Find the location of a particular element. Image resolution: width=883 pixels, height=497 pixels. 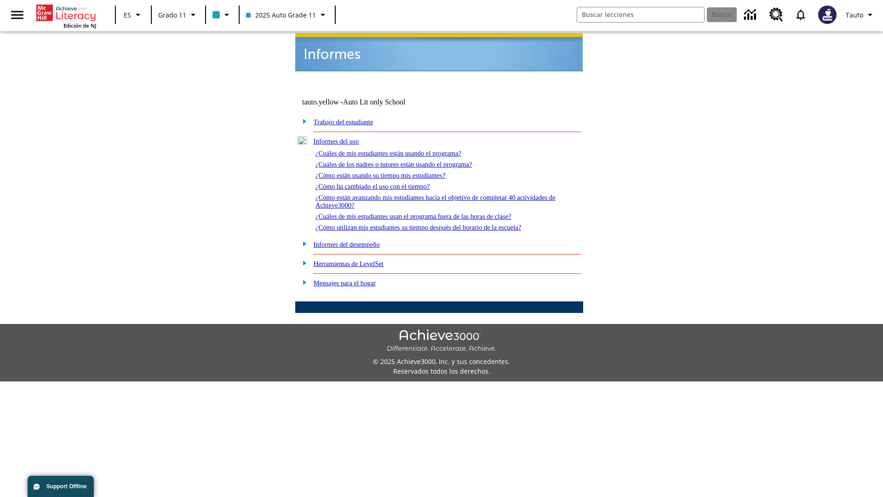

a: Trabajo del estudiante is located at coordinates (343, 122).